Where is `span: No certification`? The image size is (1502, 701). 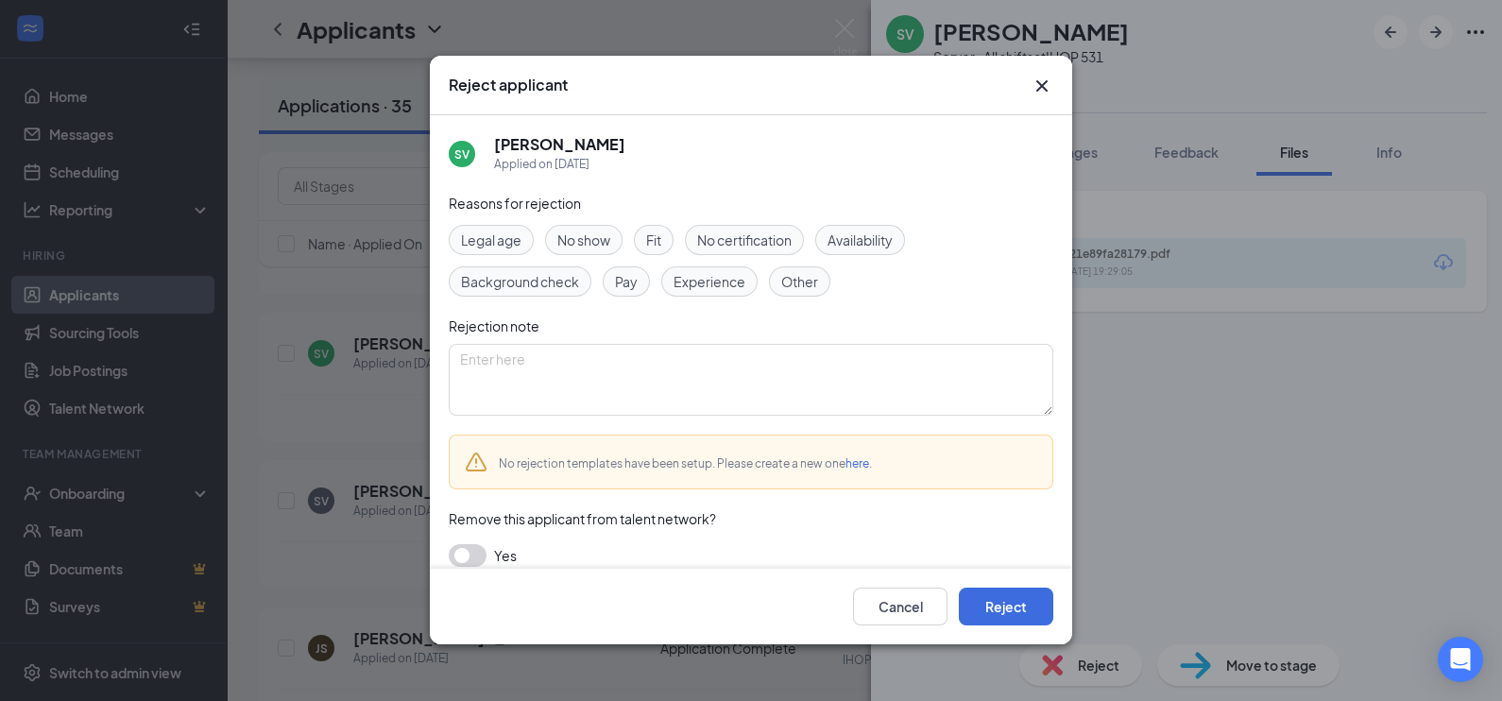 span: No certification is located at coordinates (745, 240).